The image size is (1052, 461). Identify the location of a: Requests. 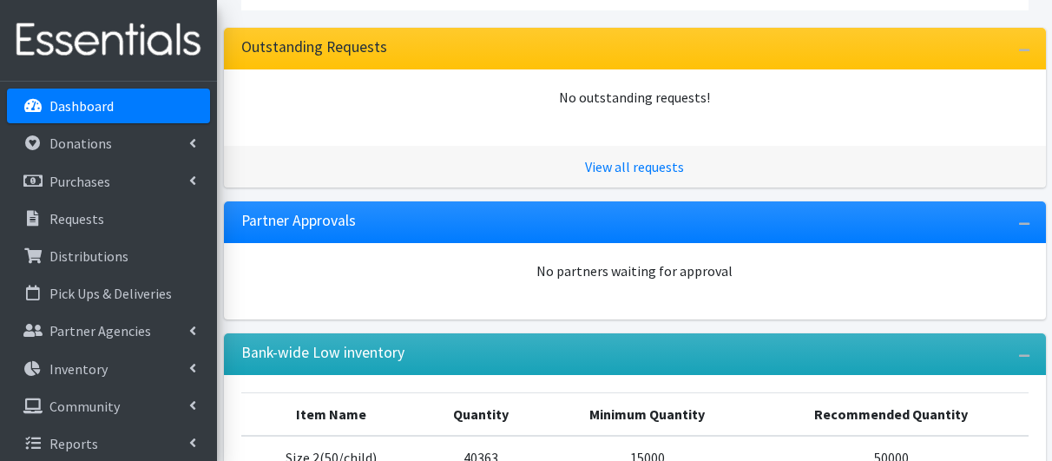
(108, 219).